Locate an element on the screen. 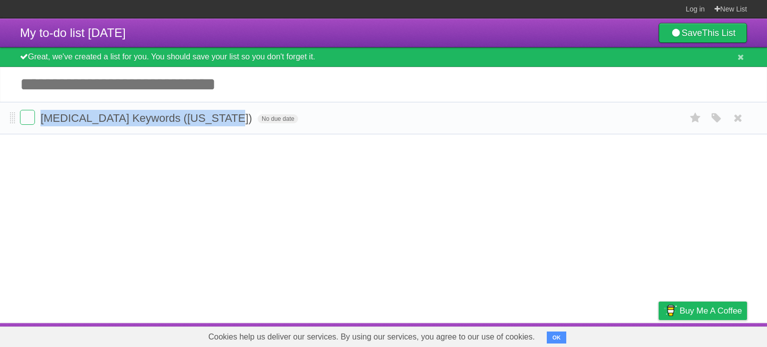  button: OK is located at coordinates (556, 338).